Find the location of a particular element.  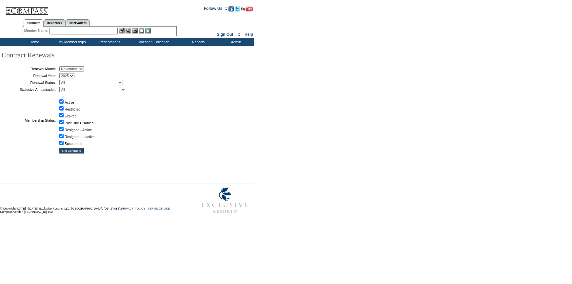

a: Help is located at coordinates (249, 34).